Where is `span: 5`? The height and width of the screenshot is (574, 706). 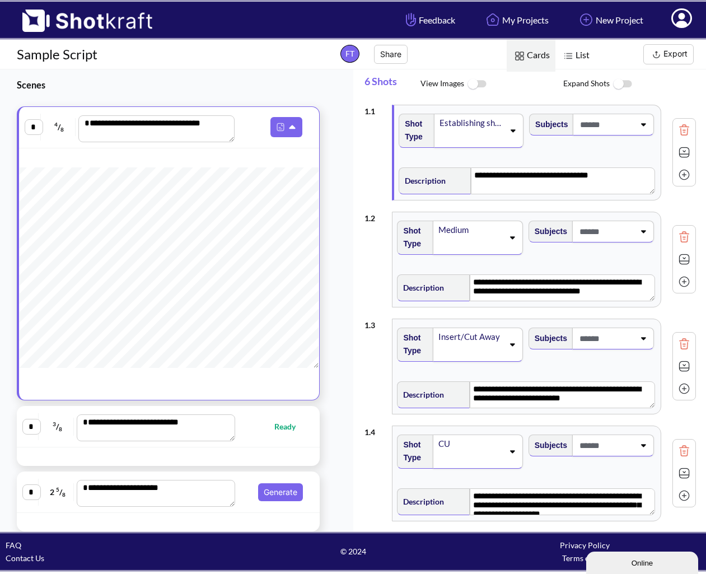 span: 5 is located at coordinates (58, 489).